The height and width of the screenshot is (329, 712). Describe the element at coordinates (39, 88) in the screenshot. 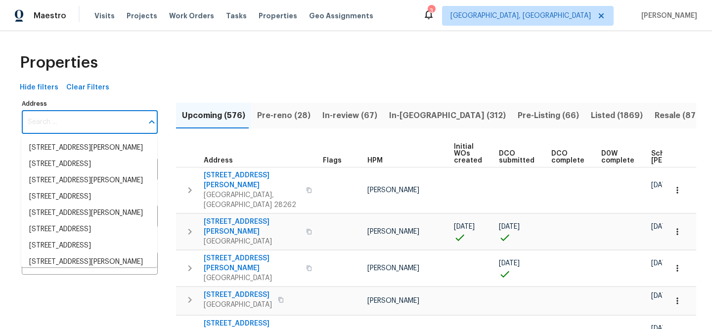

I see `button: Hide filters` at that location.